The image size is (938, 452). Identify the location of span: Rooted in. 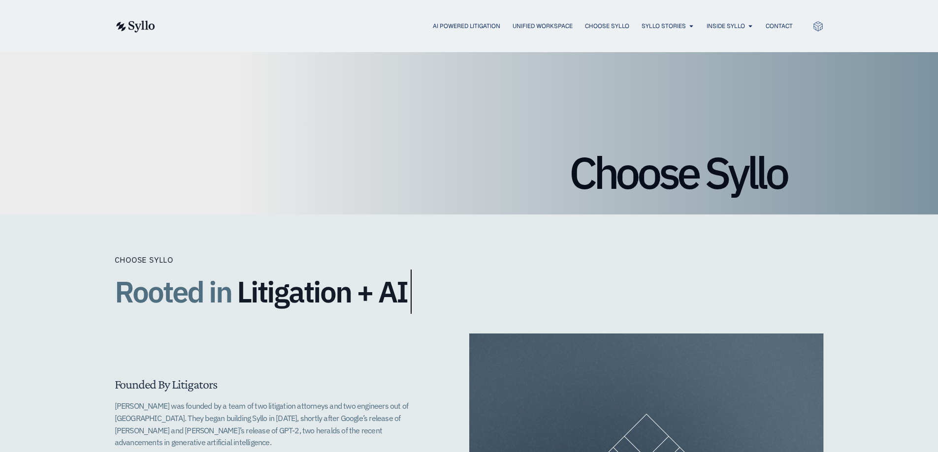
(173, 292).